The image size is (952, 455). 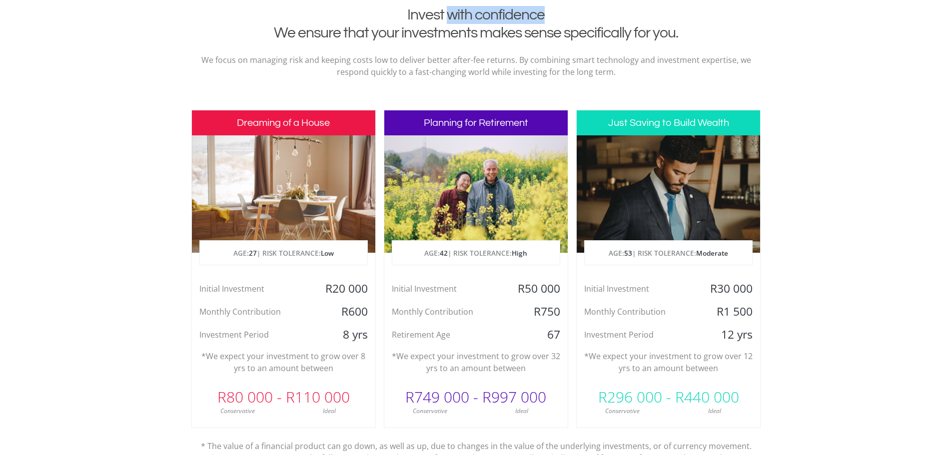 What do you see at coordinates (668, 362) in the screenshot?
I see `p: *We expect your investment to grow over 12 yrs to an amount between` at bounding box center [668, 362].